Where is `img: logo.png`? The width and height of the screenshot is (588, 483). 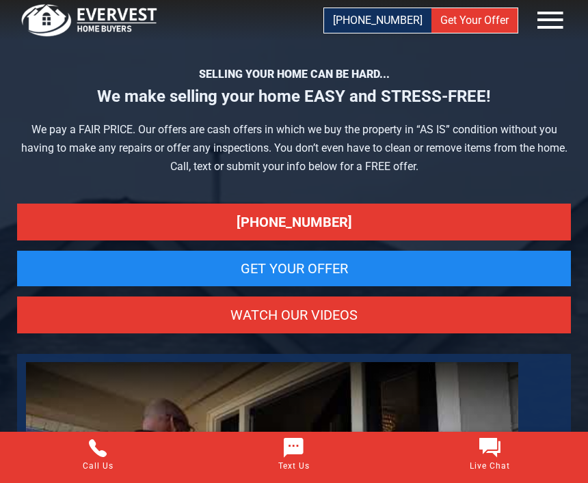 img: logo.png is located at coordinates (90, 21).